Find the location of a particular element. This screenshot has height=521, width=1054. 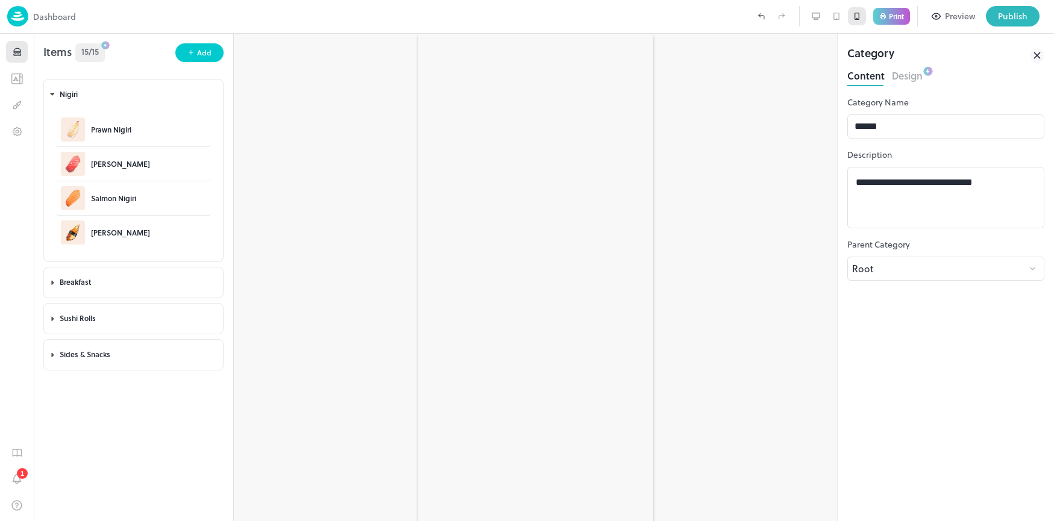

button: Add is located at coordinates (200, 52).